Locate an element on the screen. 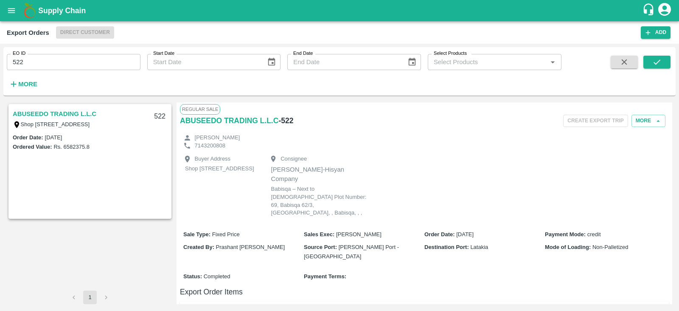 The height and width of the screenshot is (311, 679). b: Destination Port : is located at coordinates (446, 247).